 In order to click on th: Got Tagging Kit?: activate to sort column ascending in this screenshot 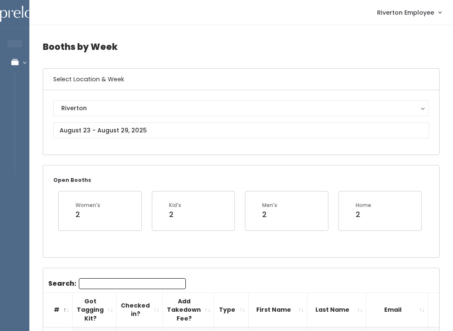, I will do `click(94, 310)`.